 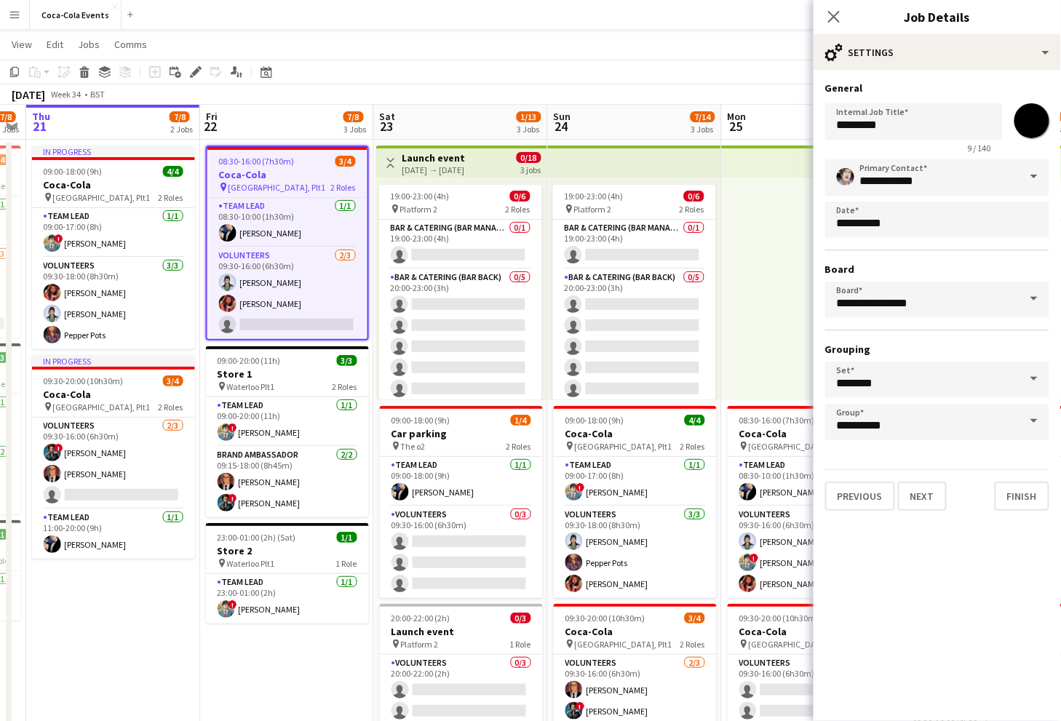 What do you see at coordinates (777, 420) in the screenshot?
I see `span: 08:30-16:00 (7h30m)` at bounding box center [777, 420].